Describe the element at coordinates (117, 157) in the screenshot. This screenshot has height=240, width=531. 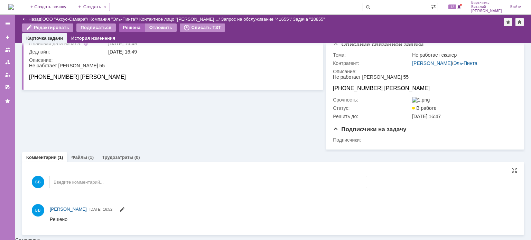
I see `a: Трудозатраты` at that location.